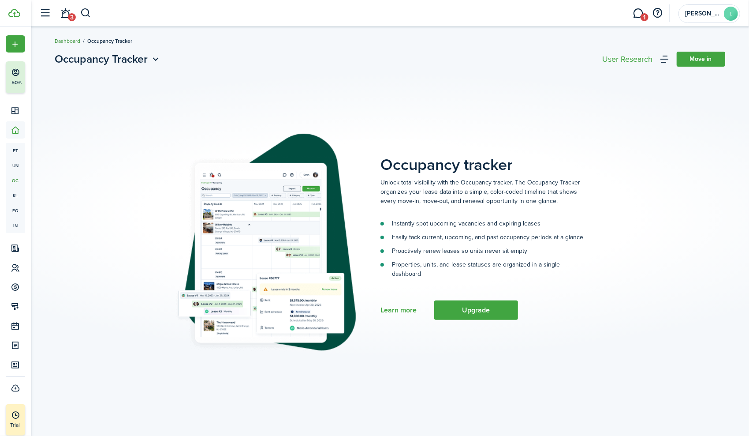 The image size is (749, 436). What do you see at coordinates (553, 153) in the screenshot?
I see `placeholder-page-title: Occupancy tracker` at bounding box center [553, 153].